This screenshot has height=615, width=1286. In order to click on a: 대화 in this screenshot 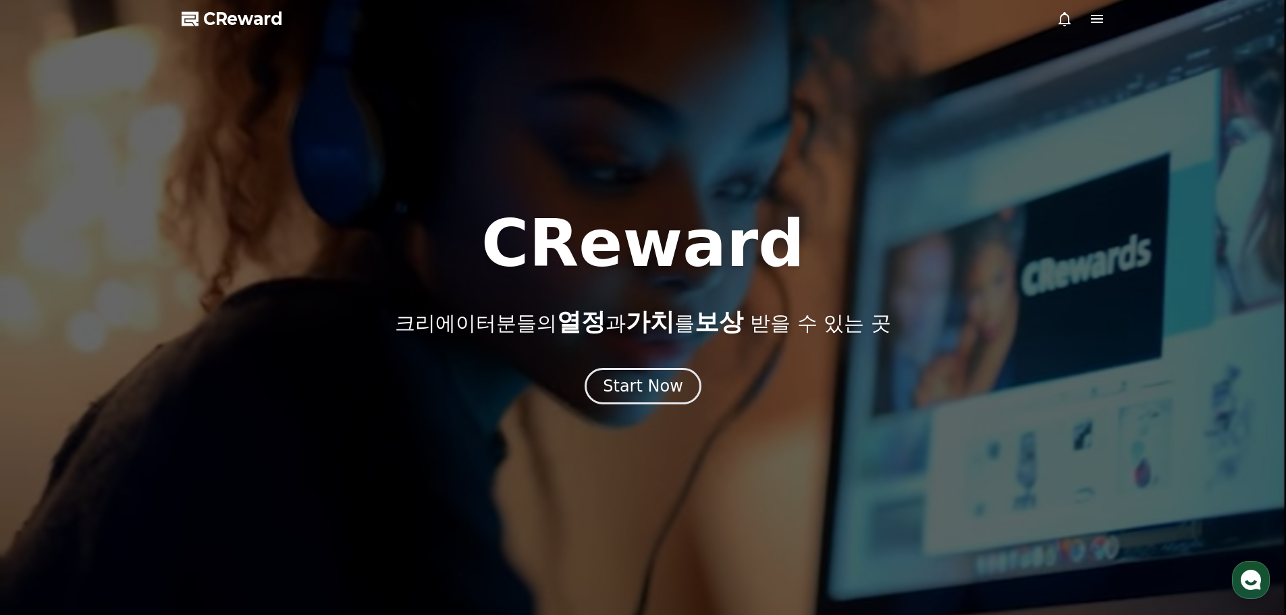, I will do `click(132, 445)`.